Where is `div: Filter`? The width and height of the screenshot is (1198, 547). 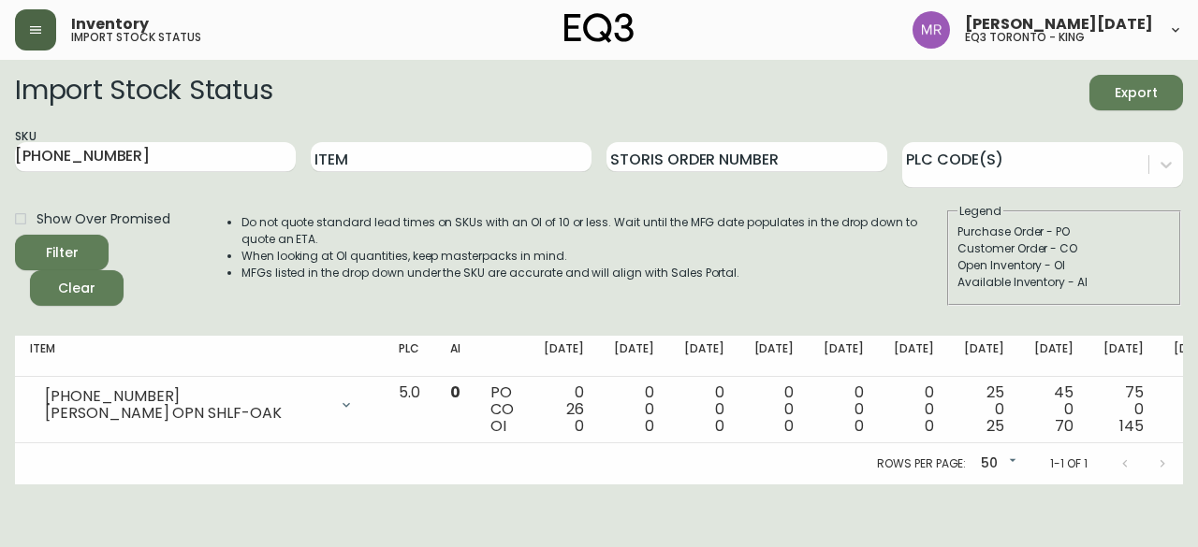
div: Filter is located at coordinates (62, 253).